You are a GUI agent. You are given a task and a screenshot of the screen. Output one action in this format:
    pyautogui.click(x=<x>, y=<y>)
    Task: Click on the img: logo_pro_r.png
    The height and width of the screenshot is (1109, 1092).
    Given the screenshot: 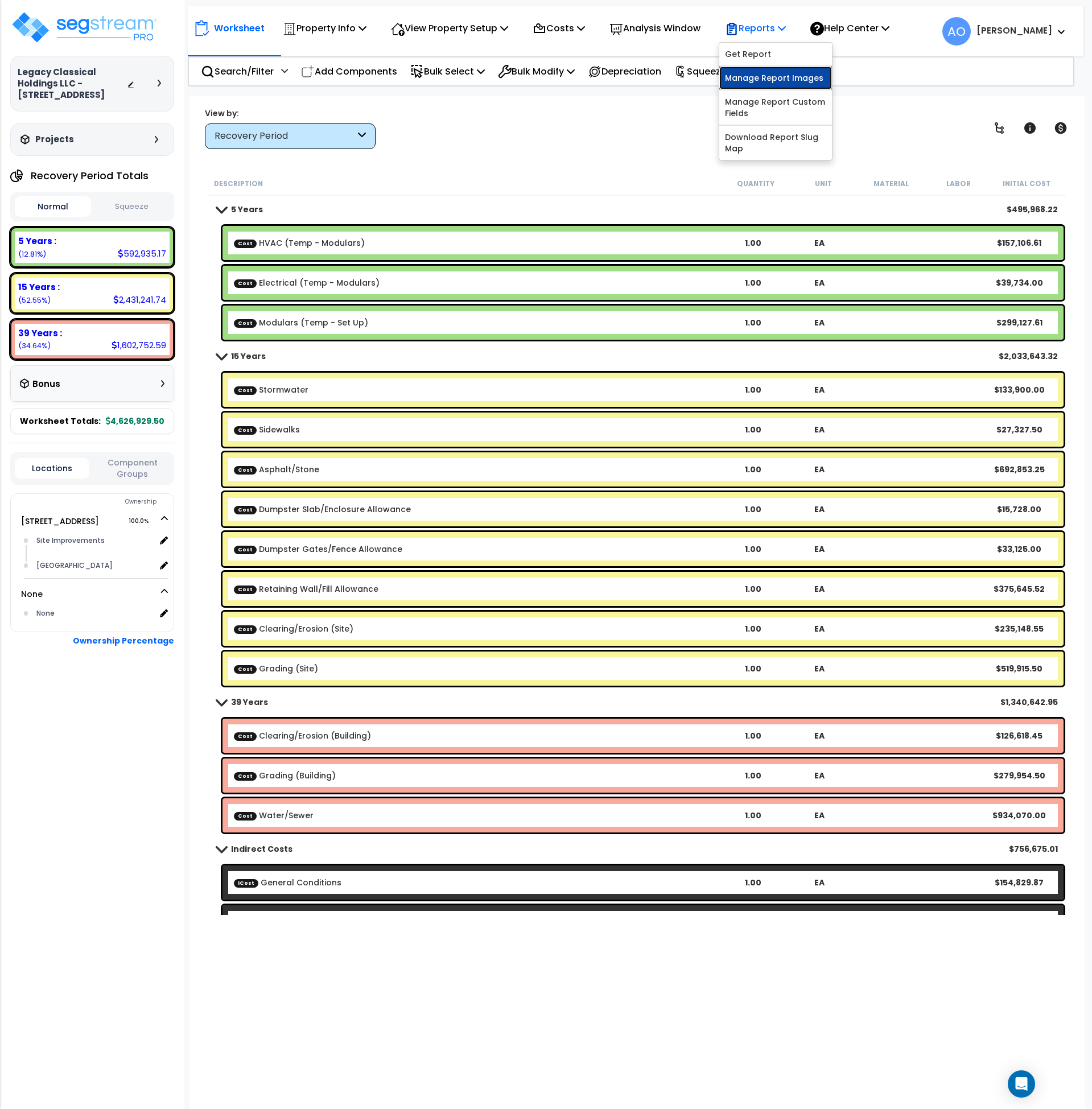 What is the action you would take?
    pyautogui.click(x=84, y=28)
    